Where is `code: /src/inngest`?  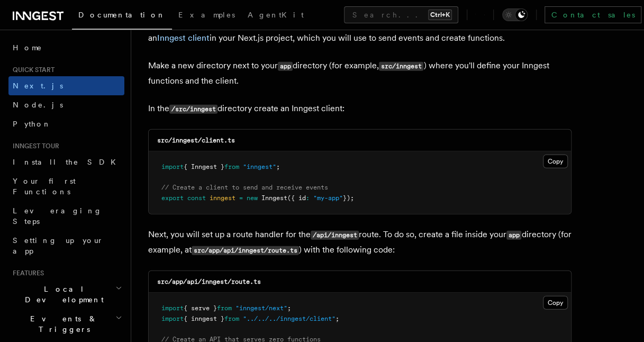
code: /src/inngest is located at coordinates (193, 109).